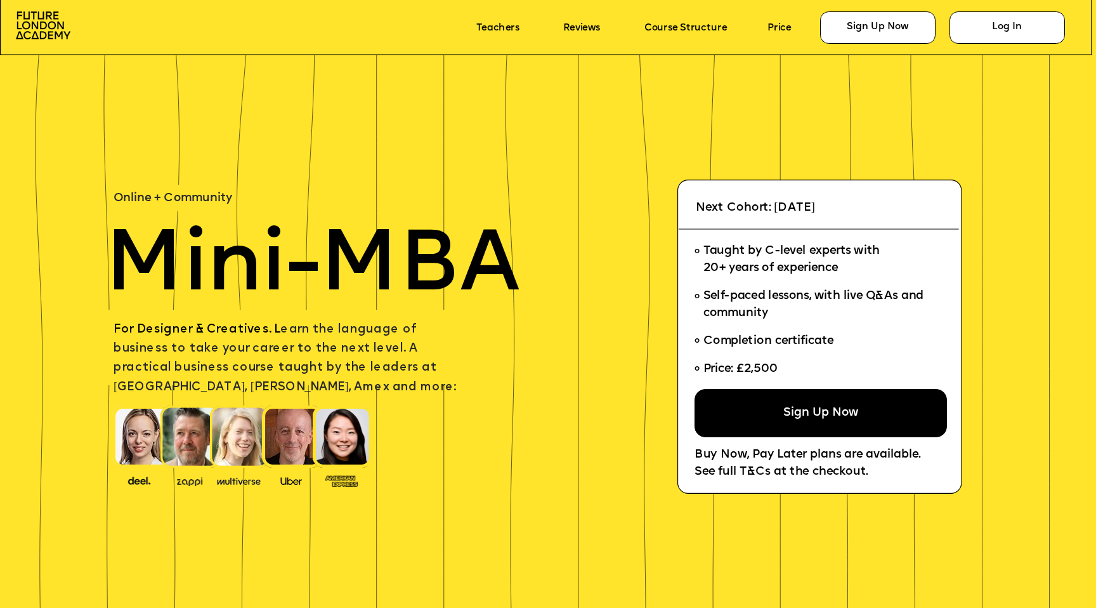 Image resolution: width=1096 pixels, height=608 pixels. What do you see at coordinates (291, 480) in the screenshot?
I see `img: image-99cff0b2-a396-4aab-8550-cf4071da2cb9.png` at bounding box center [291, 480].